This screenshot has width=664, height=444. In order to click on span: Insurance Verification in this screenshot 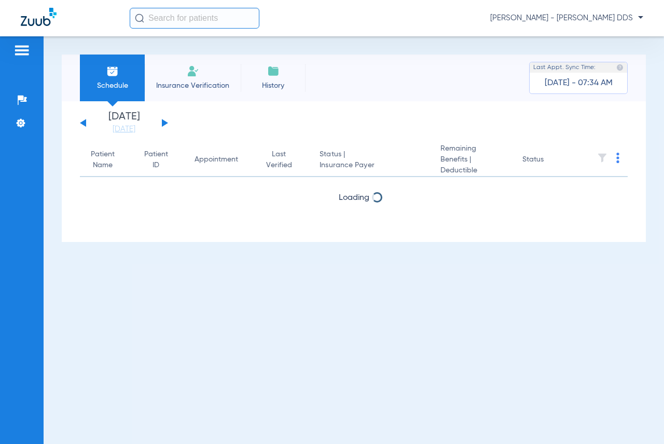, I will do `click(192, 86)`.